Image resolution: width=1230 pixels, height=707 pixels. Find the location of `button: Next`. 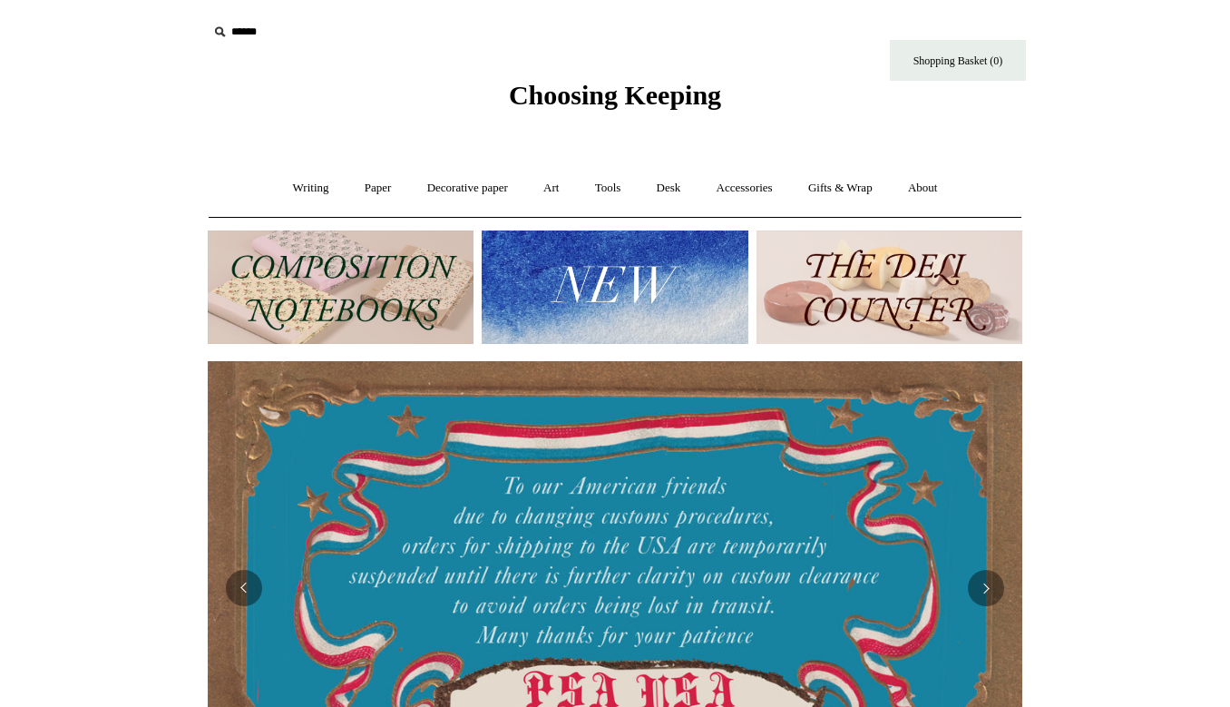

button: Next is located at coordinates (986, 588).